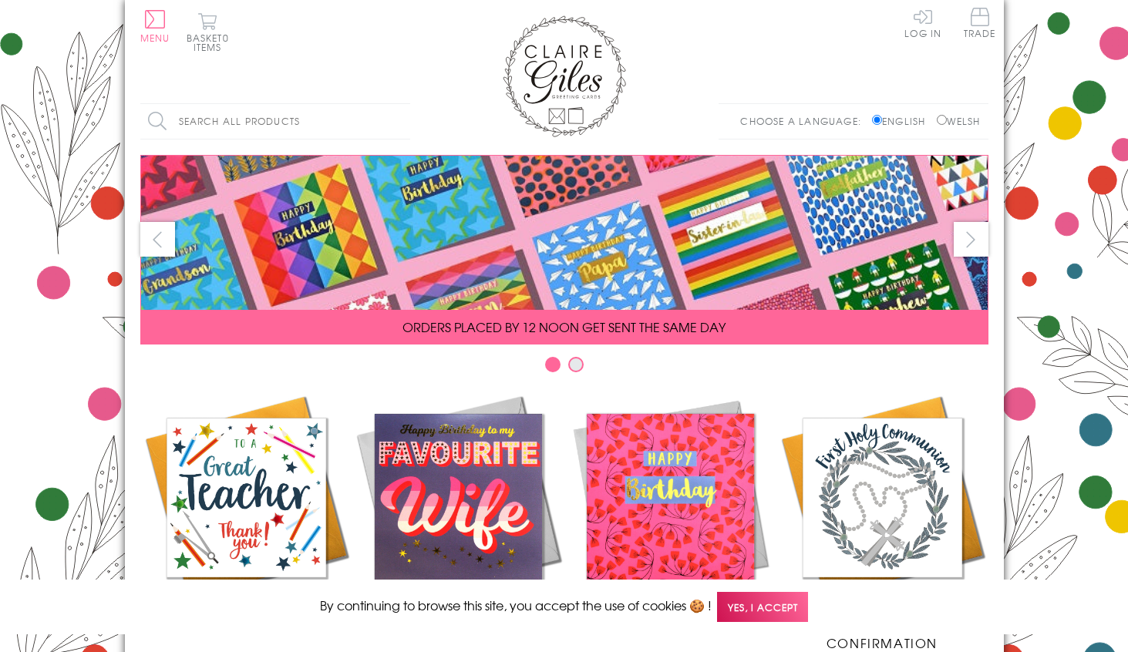 The image size is (1128, 652). What do you see at coordinates (980, 22) in the screenshot?
I see `span: Trade` at bounding box center [980, 22].